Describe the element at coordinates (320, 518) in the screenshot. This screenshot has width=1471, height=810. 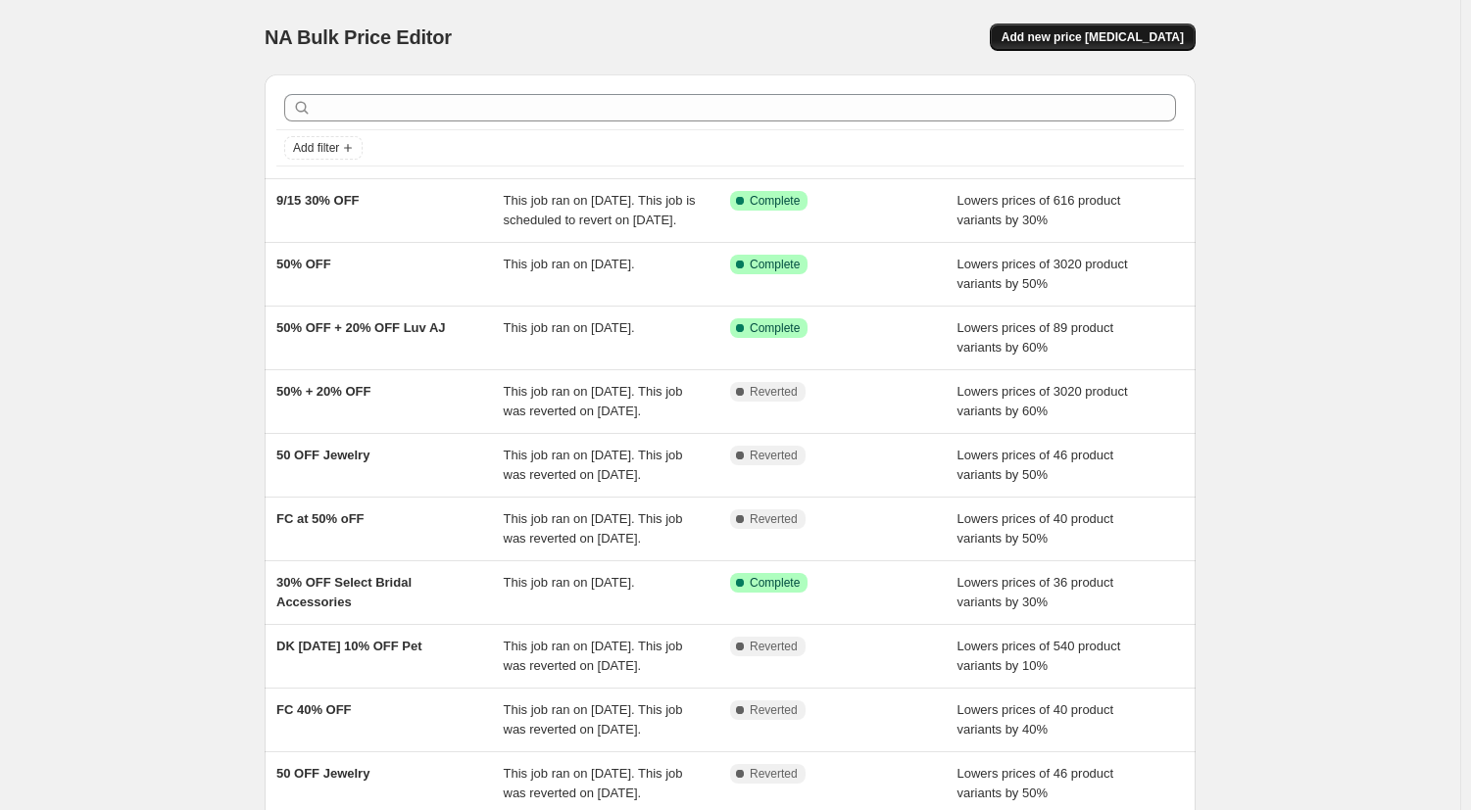
I see `span: FC at 50% oFF` at that location.